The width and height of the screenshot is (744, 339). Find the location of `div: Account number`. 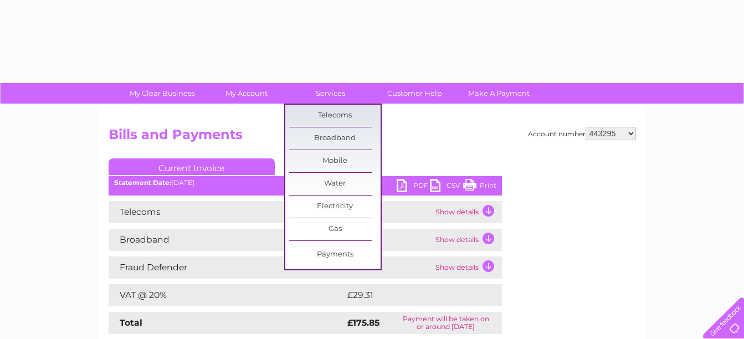

div: Account number is located at coordinates (582, 134).